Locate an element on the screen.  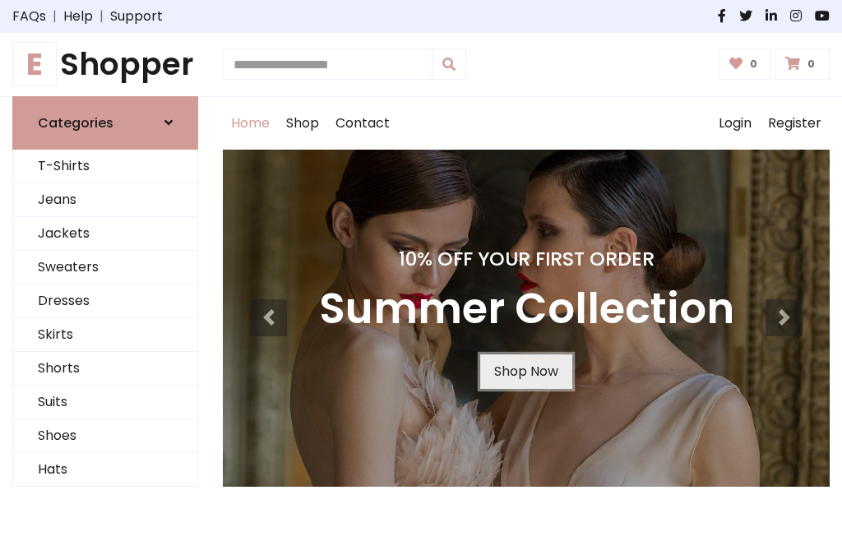
a: Categories is located at coordinates (105, 123).